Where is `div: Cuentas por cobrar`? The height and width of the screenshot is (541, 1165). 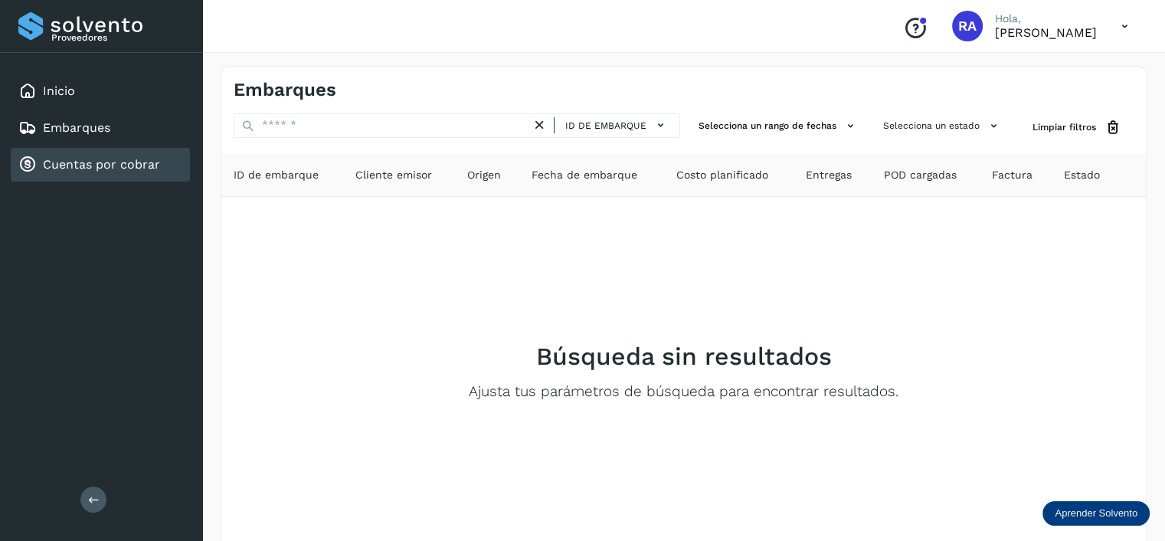 div: Cuentas por cobrar is located at coordinates (100, 165).